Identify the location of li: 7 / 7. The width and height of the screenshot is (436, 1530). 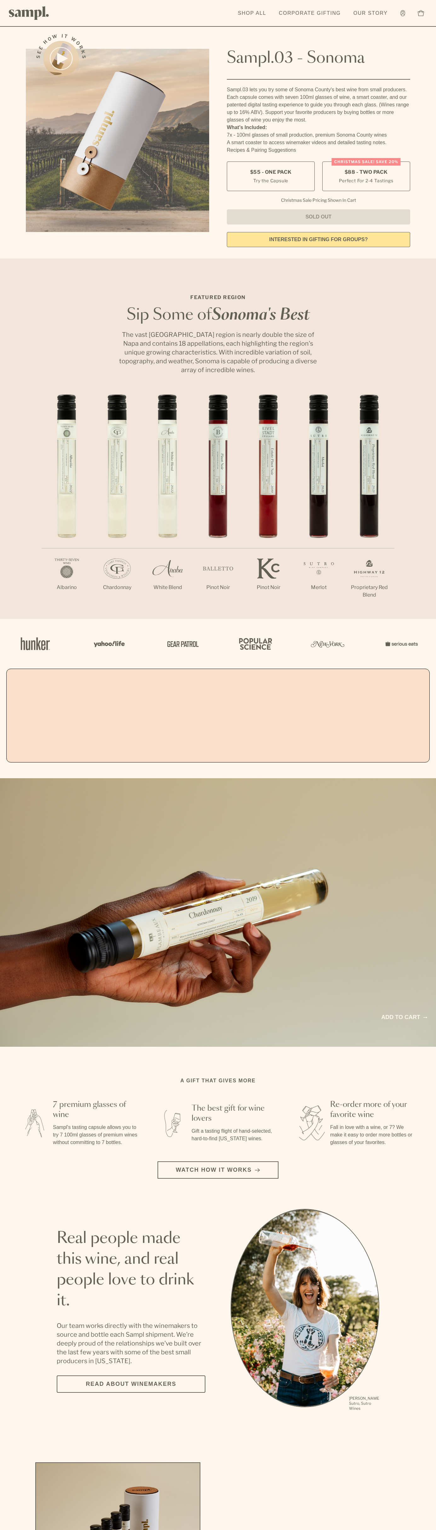
(369, 506).